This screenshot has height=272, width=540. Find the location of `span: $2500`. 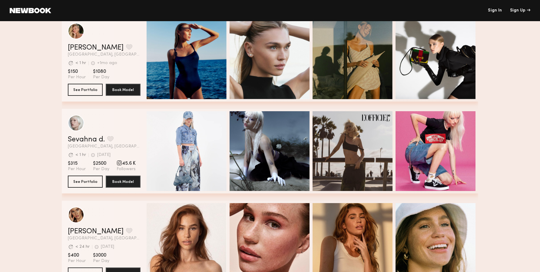

span: $2500 is located at coordinates (101, 164).